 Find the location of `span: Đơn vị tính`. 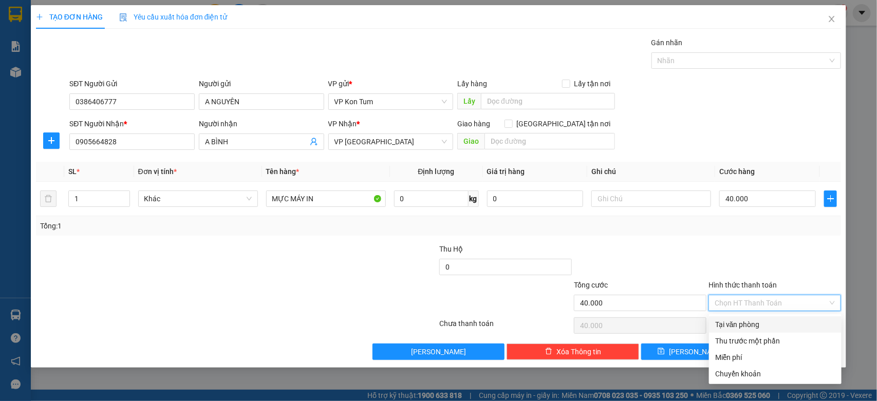

span: Đơn vị tính is located at coordinates (157, 172).